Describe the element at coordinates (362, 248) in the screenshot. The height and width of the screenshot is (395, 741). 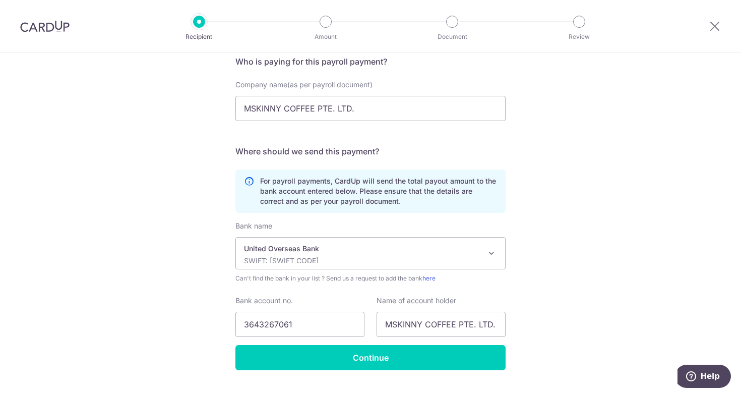
I see `p: United Overseas Bank` at that location.